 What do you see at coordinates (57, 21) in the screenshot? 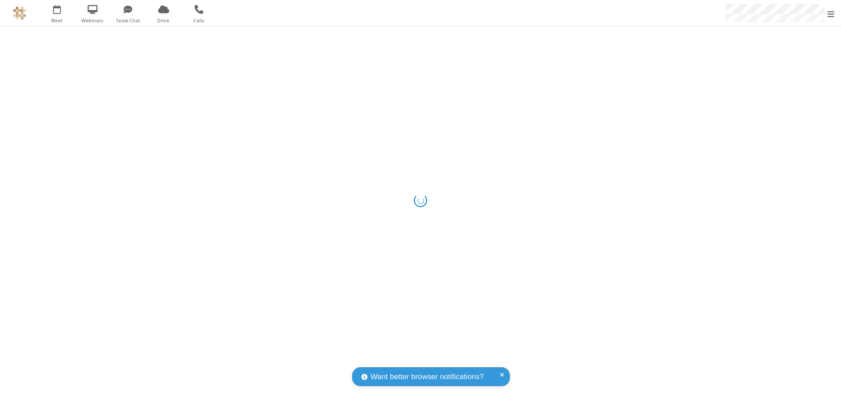
I see `span: Meet` at bounding box center [57, 21].